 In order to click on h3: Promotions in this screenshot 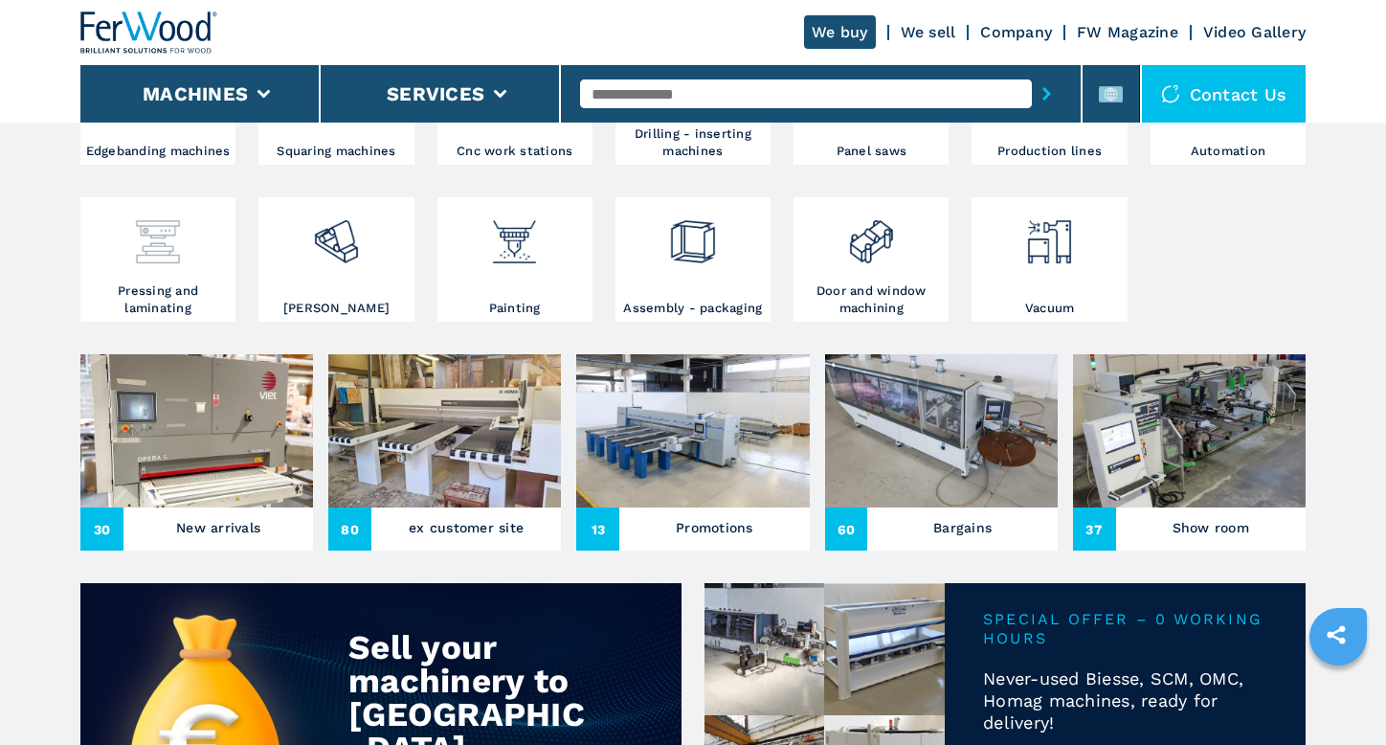, I will do `click(714, 527)`.